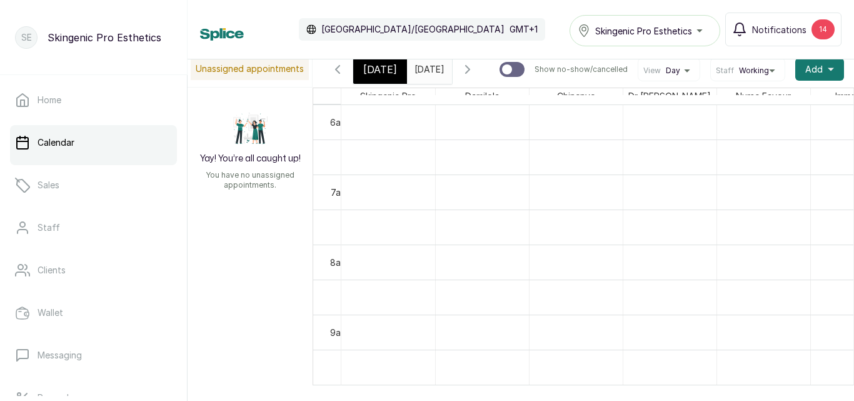 This screenshot has width=854, height=401. I want to click on span: Skingenic Pro, so click(388, 96).